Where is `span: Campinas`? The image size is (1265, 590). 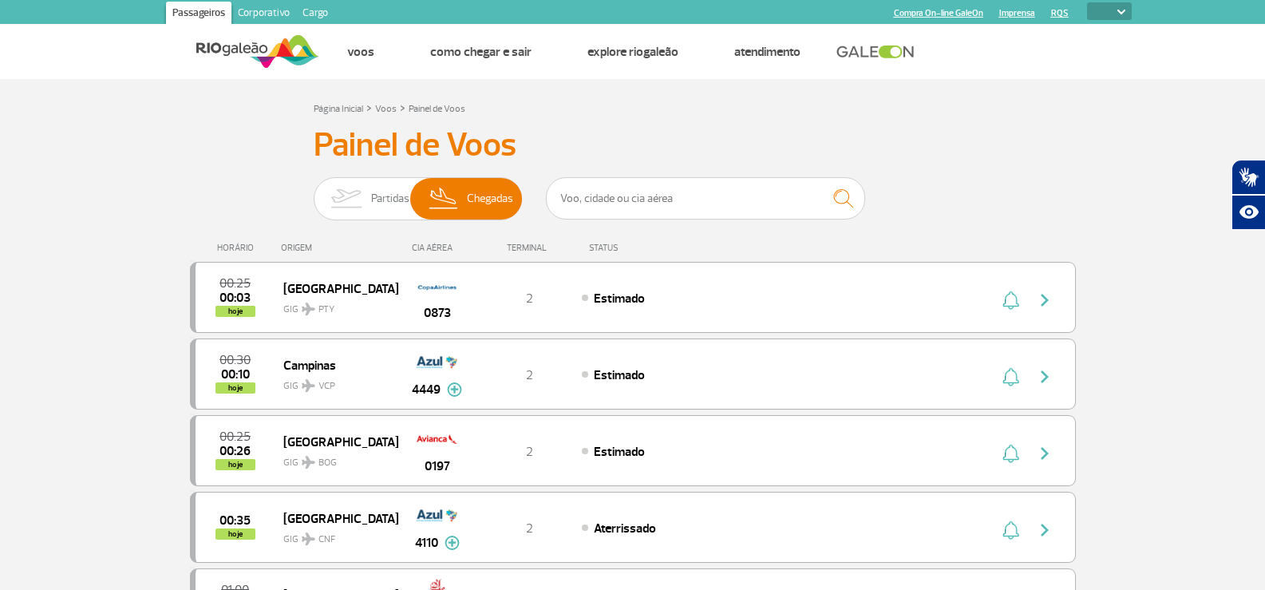
span: Campinas is located at coordinates (334, 365).